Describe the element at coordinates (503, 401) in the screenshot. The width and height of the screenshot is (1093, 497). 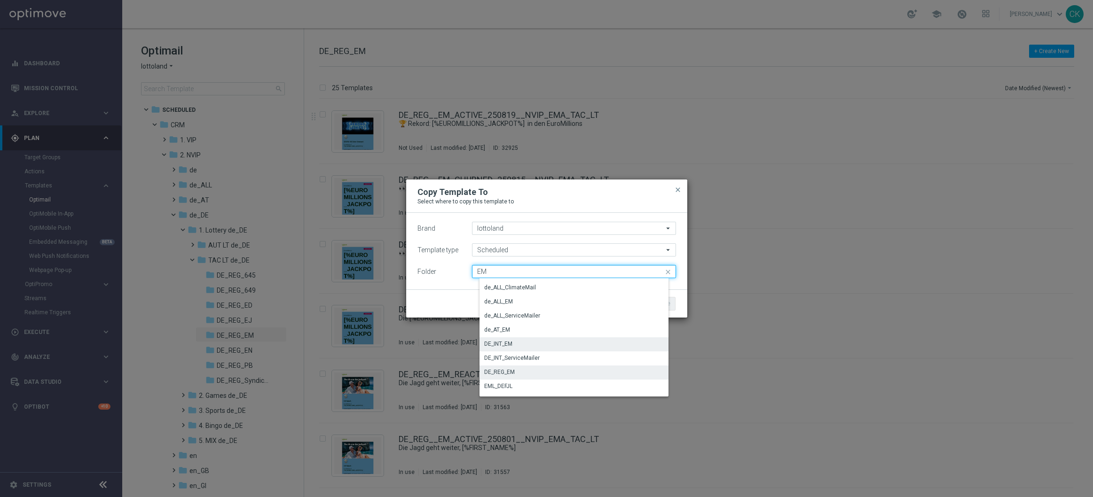
I see `div: EML_DEFJL_GB` at that location.